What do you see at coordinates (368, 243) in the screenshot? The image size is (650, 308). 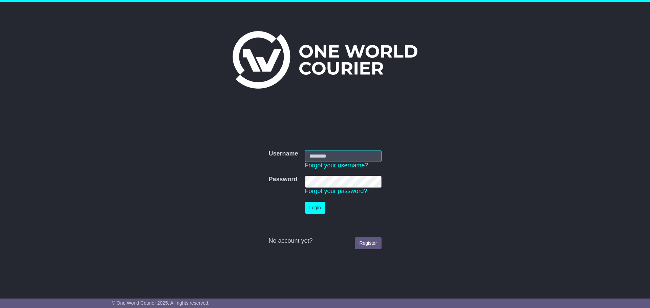 I see `a: Register` at bounding box center [368, 243].